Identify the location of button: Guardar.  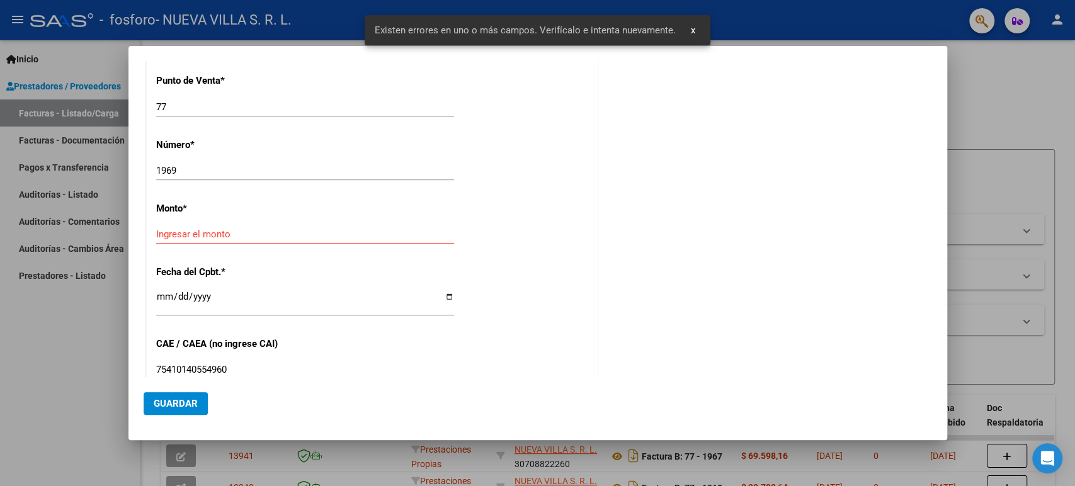
(176, 404).